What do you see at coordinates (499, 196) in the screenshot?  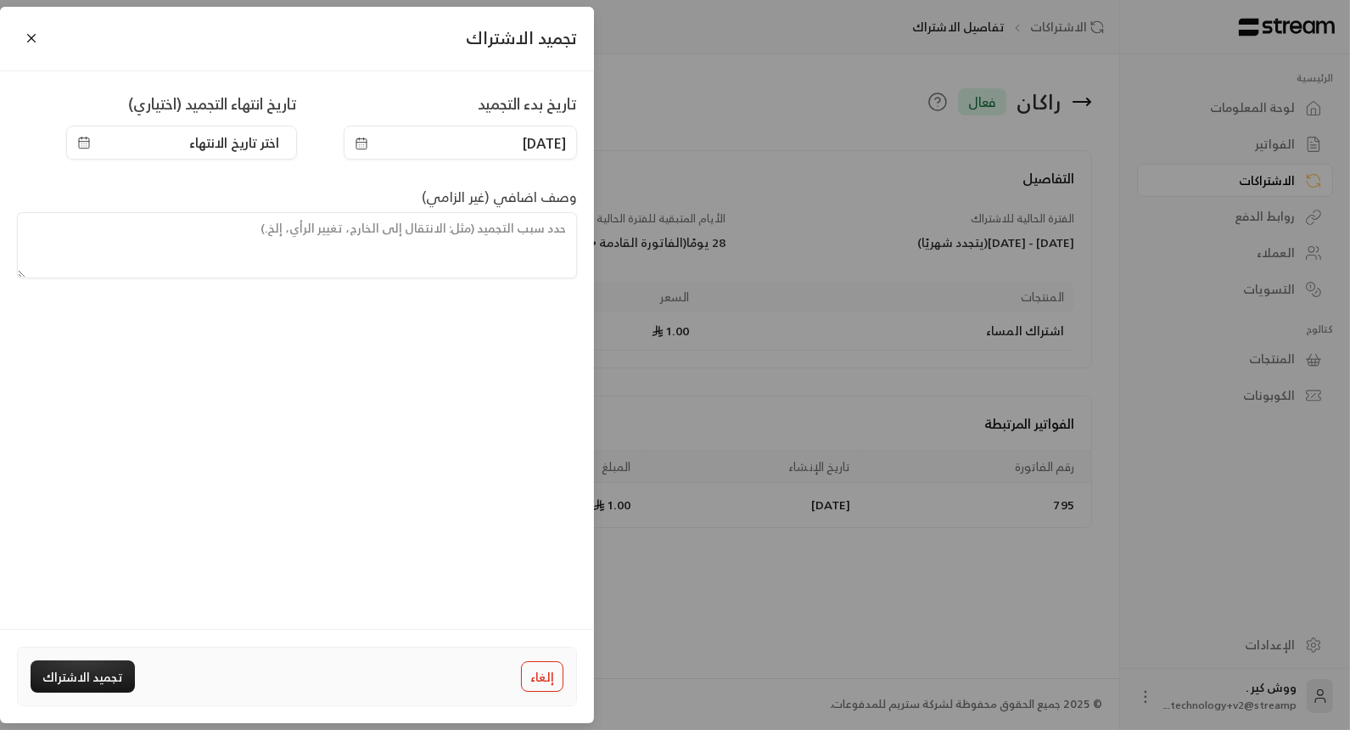 I see `span: وصف اضافي (غير الزامي)` at bounding box center [499, 196].